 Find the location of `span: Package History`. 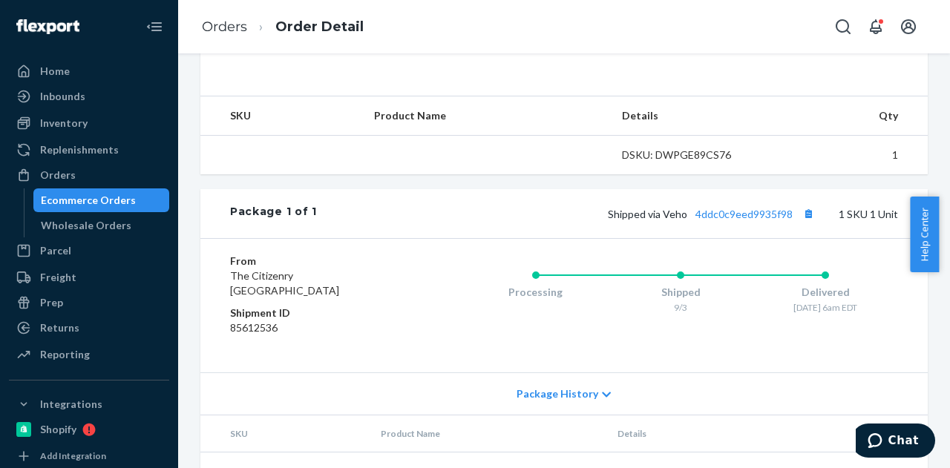

span: Package History is located at coordinates (557, 394).